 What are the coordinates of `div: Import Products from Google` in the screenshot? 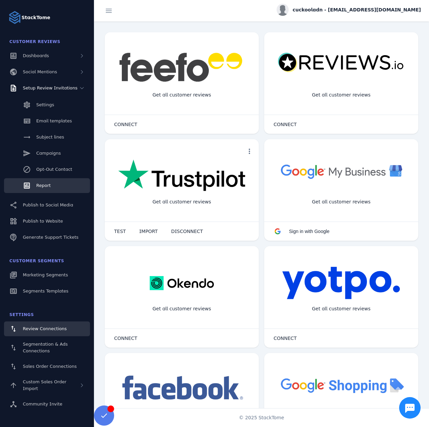 It's located at (341, 415).